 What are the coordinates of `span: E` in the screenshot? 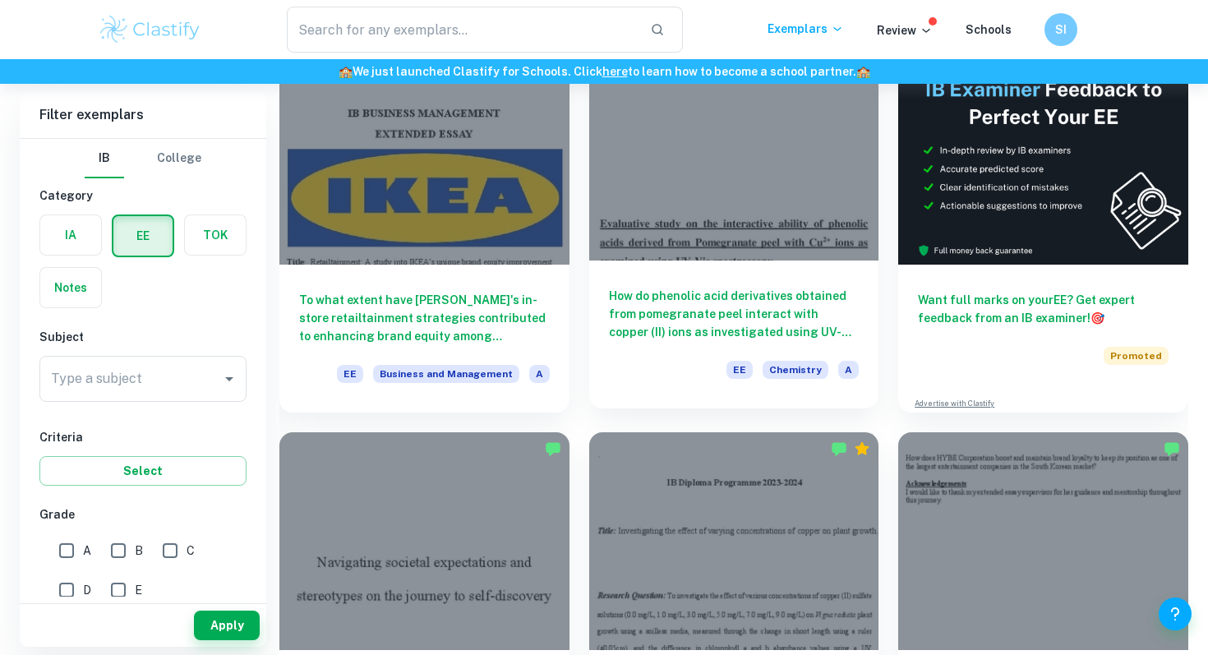 It's located at (138, 590).